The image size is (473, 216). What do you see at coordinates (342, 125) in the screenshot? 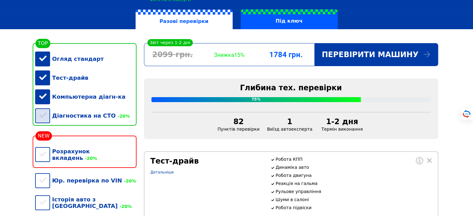
I see `div: Термін виконання` at bounding box center [342, 125].